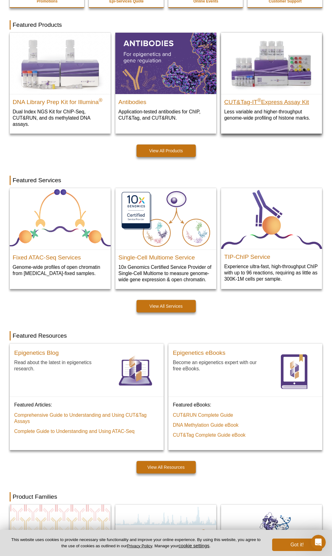 The image size is (332, 556). What do you see at coordinates (139, 545) in the screenshot?
I see `a: Privacy Policy` at bounding box center [139, 545].